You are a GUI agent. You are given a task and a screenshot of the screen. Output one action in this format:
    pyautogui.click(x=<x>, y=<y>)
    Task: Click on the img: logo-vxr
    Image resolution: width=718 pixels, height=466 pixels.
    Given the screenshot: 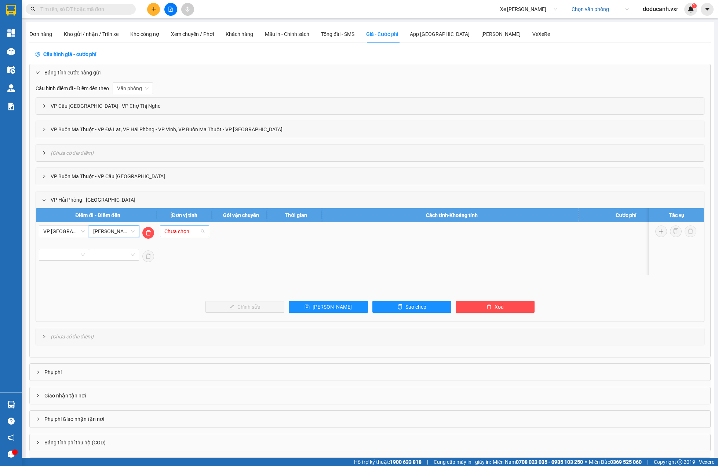 What is the action you would take?
    pyautogui.click(x=11, y=10)
    